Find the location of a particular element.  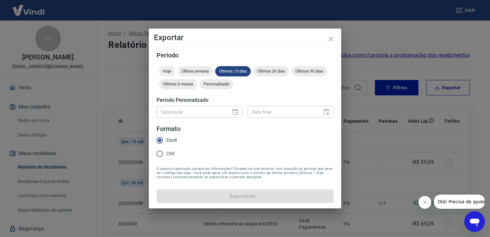

legend: Formato is located at coordinates (168, 129).